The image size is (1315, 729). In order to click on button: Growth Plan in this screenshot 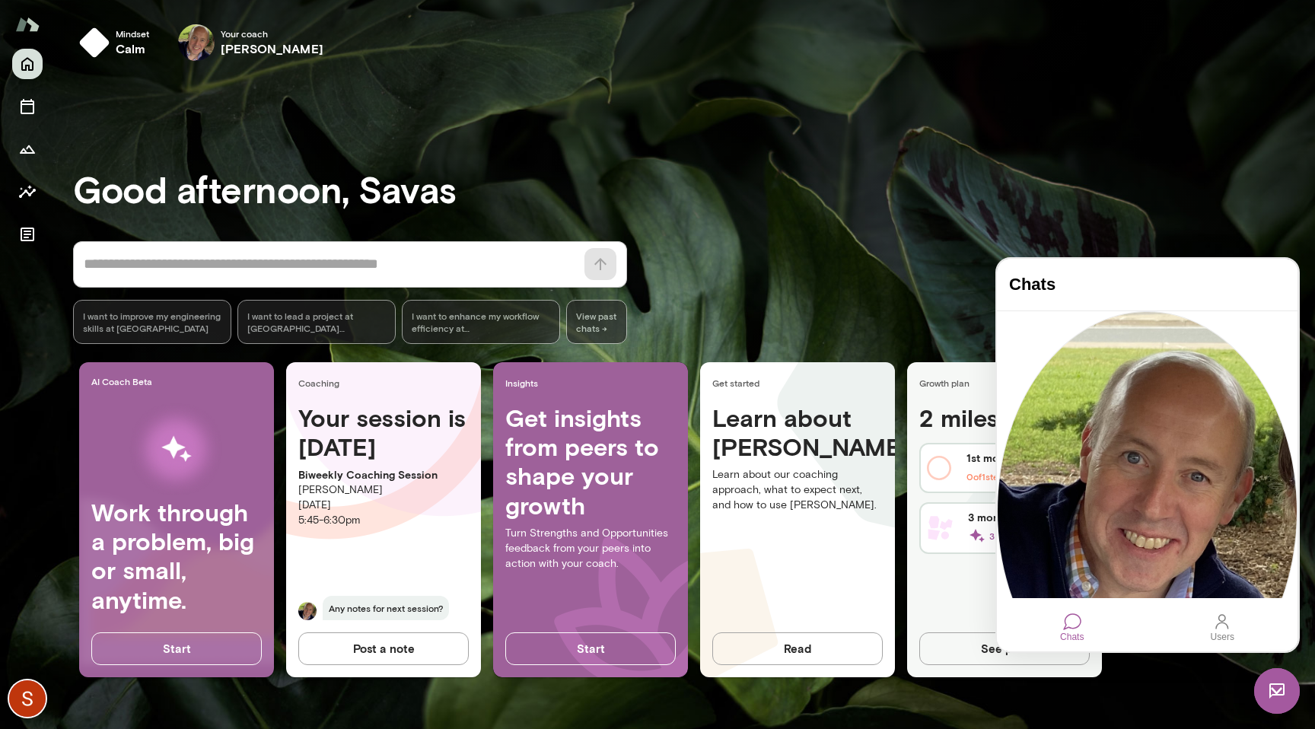, I will do `click(27, 149)`.